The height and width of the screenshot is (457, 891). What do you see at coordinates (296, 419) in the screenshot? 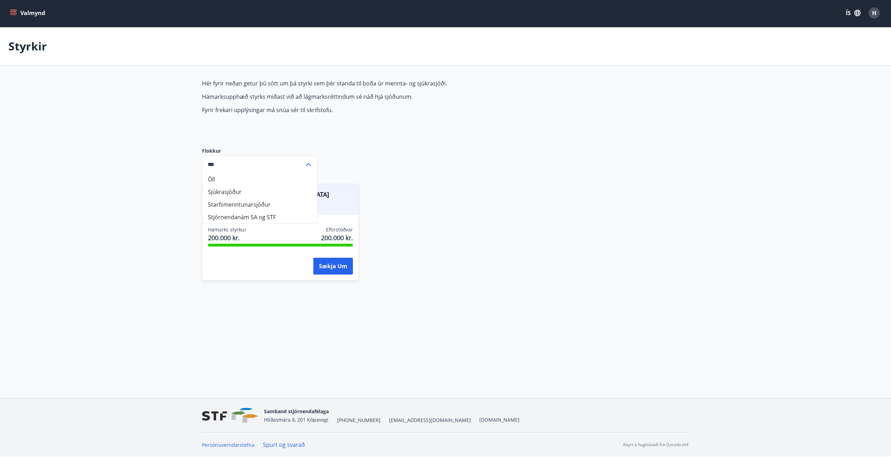
I see `span: Hlíðasmára 8, 201 Kópavogi` at bounding box center [296, 419].